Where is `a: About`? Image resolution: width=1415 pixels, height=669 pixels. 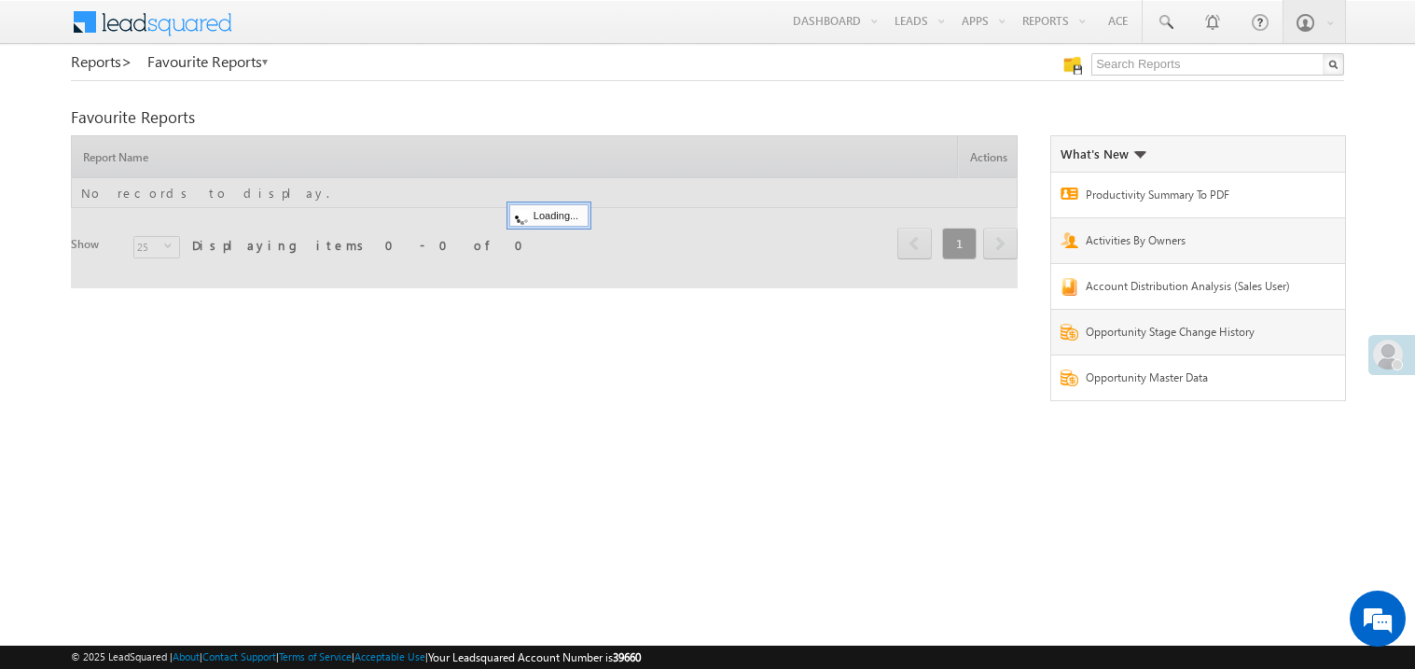 a: About is located at coordinates (186, 656).